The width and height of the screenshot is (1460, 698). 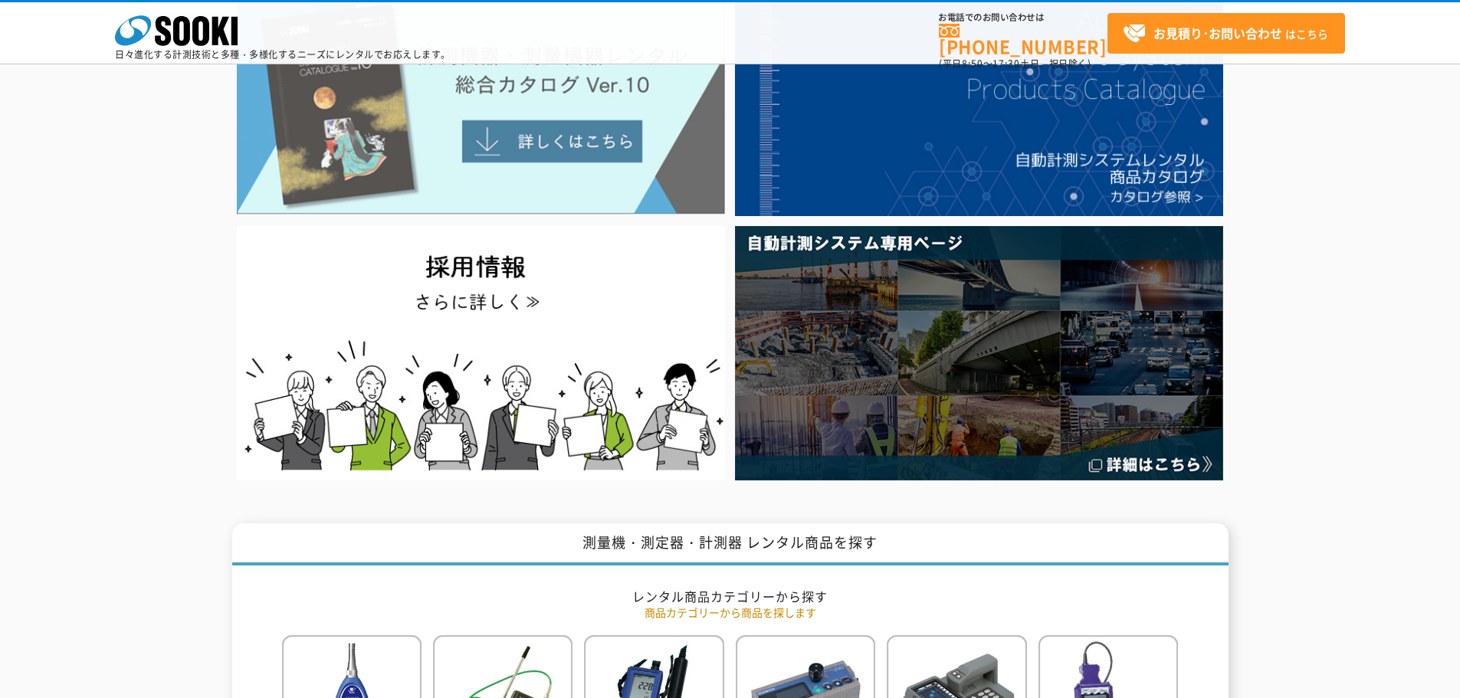 I want to click on h1: 測量機・測定器・計測器 レンタル商品を探す, so click(x=730, y=544).